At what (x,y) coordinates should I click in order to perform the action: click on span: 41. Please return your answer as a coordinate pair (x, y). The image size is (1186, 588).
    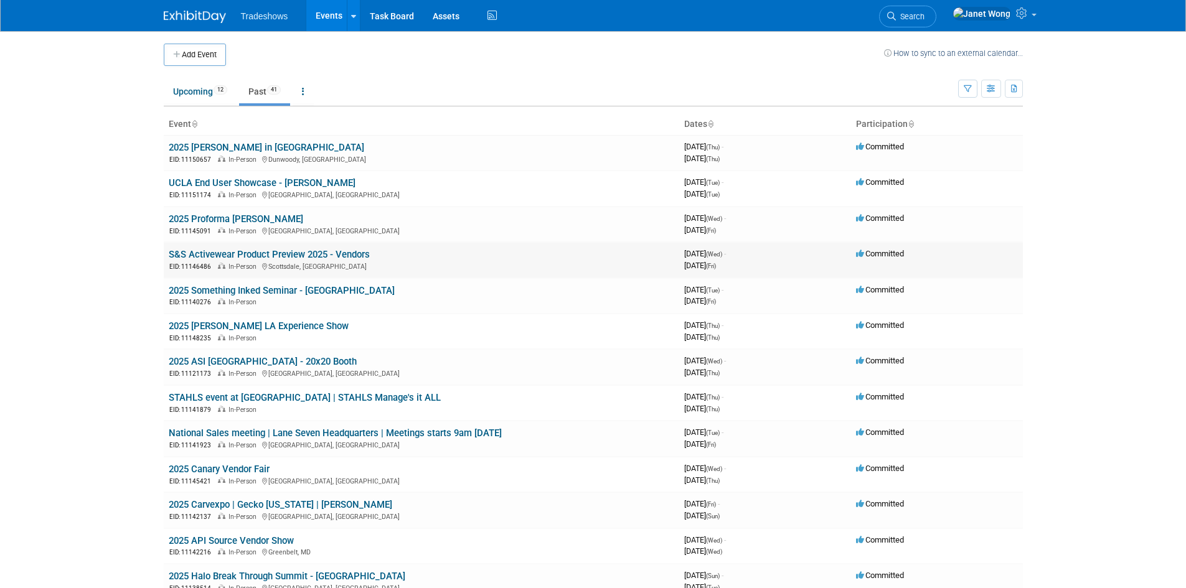
    Looking at the image, I should click on (274, 90).